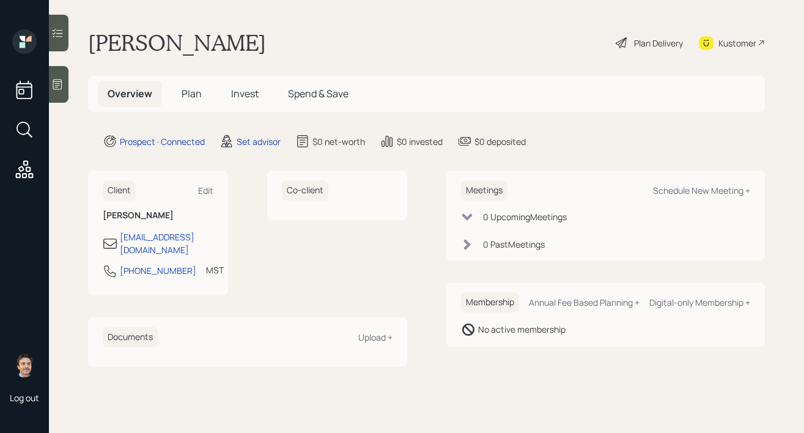  Describe the element at coordinates (419, 141) in the screenshot. I see `div: $0 invested` at that location.